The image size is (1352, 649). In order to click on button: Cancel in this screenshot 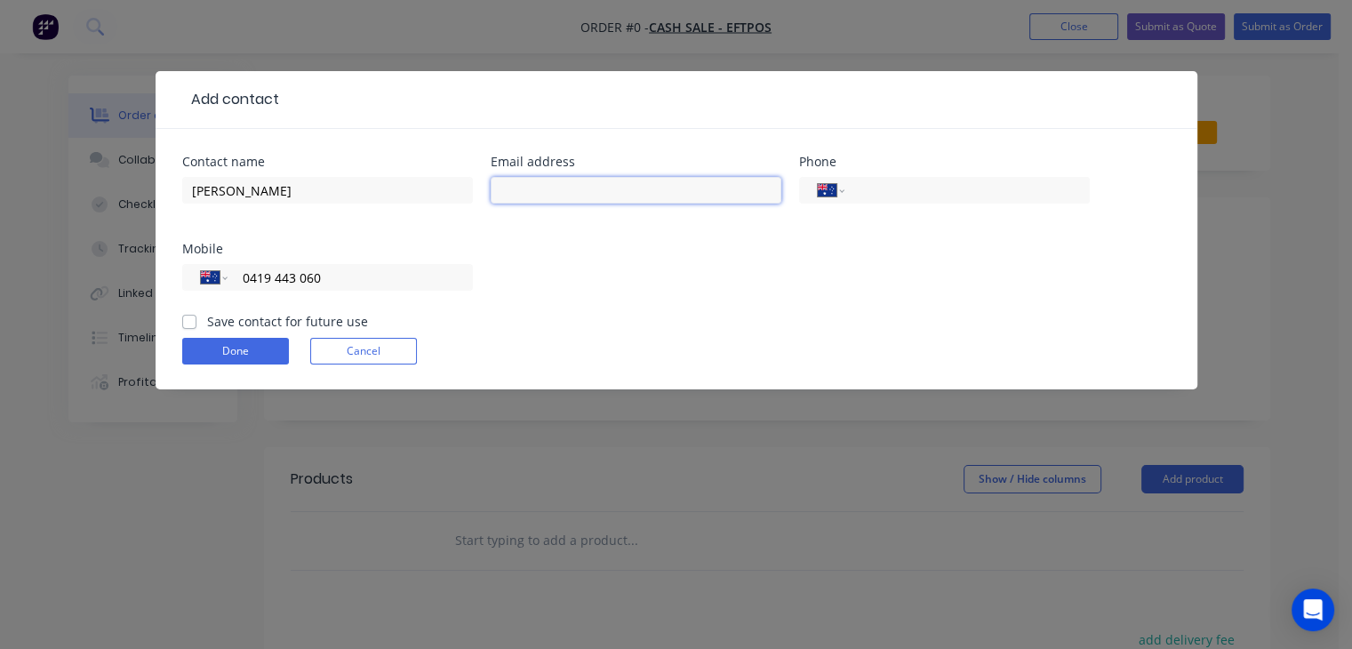, I will do `click(364, 351)`.